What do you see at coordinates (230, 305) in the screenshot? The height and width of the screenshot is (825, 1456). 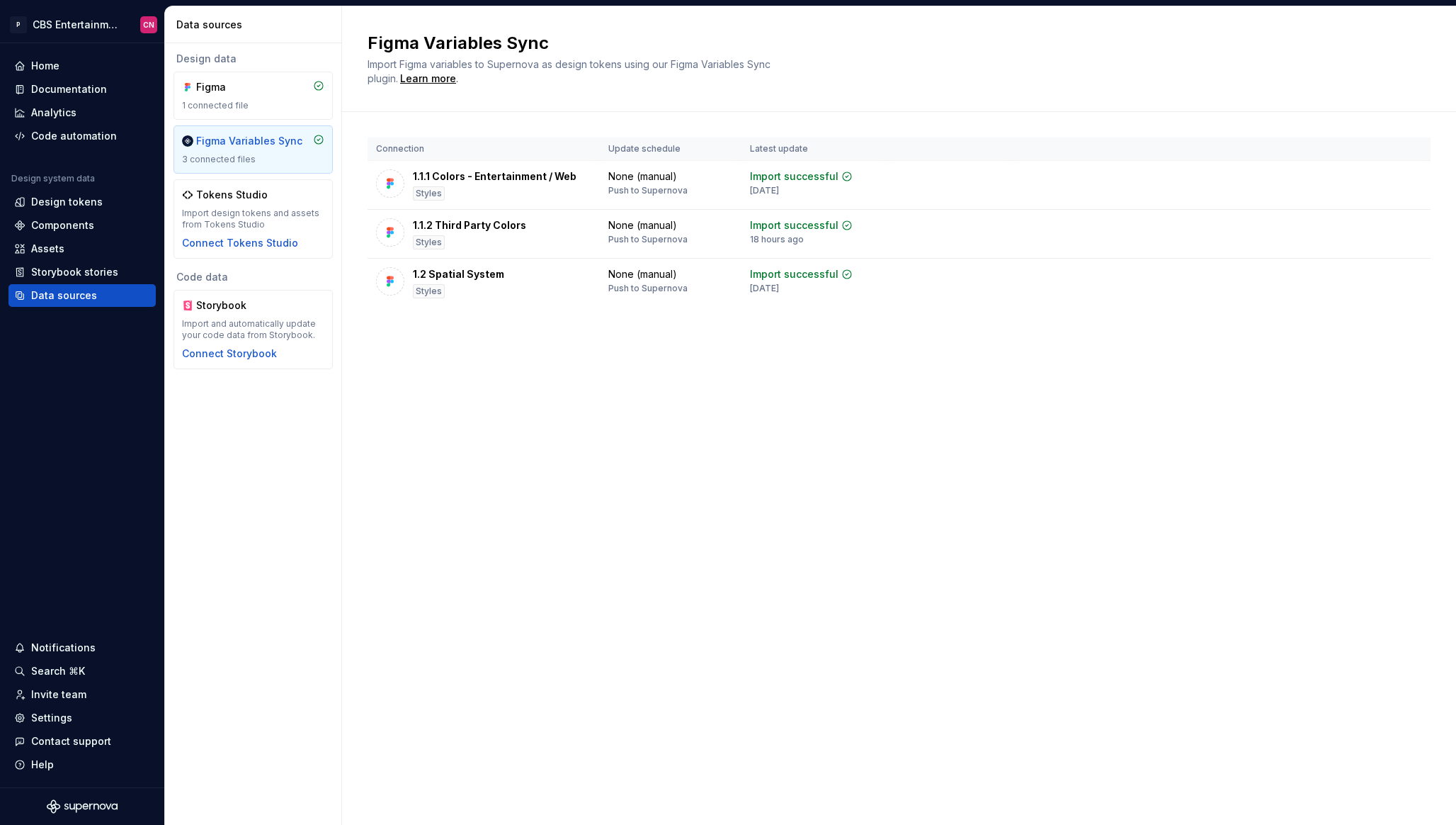 I see `div: Storybook` at bounding box center [230, 305].